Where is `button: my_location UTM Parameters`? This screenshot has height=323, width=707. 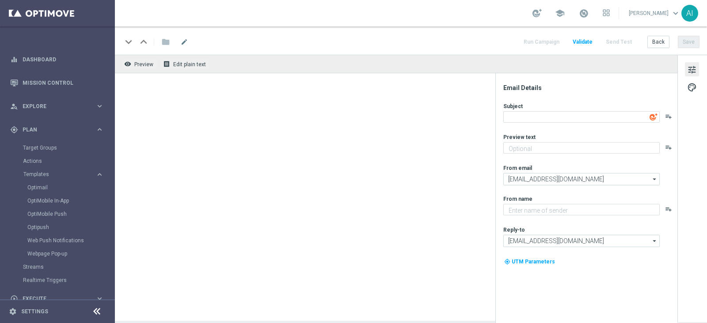
button: my_location UTM Parameters is located at coordinates (529, 262).